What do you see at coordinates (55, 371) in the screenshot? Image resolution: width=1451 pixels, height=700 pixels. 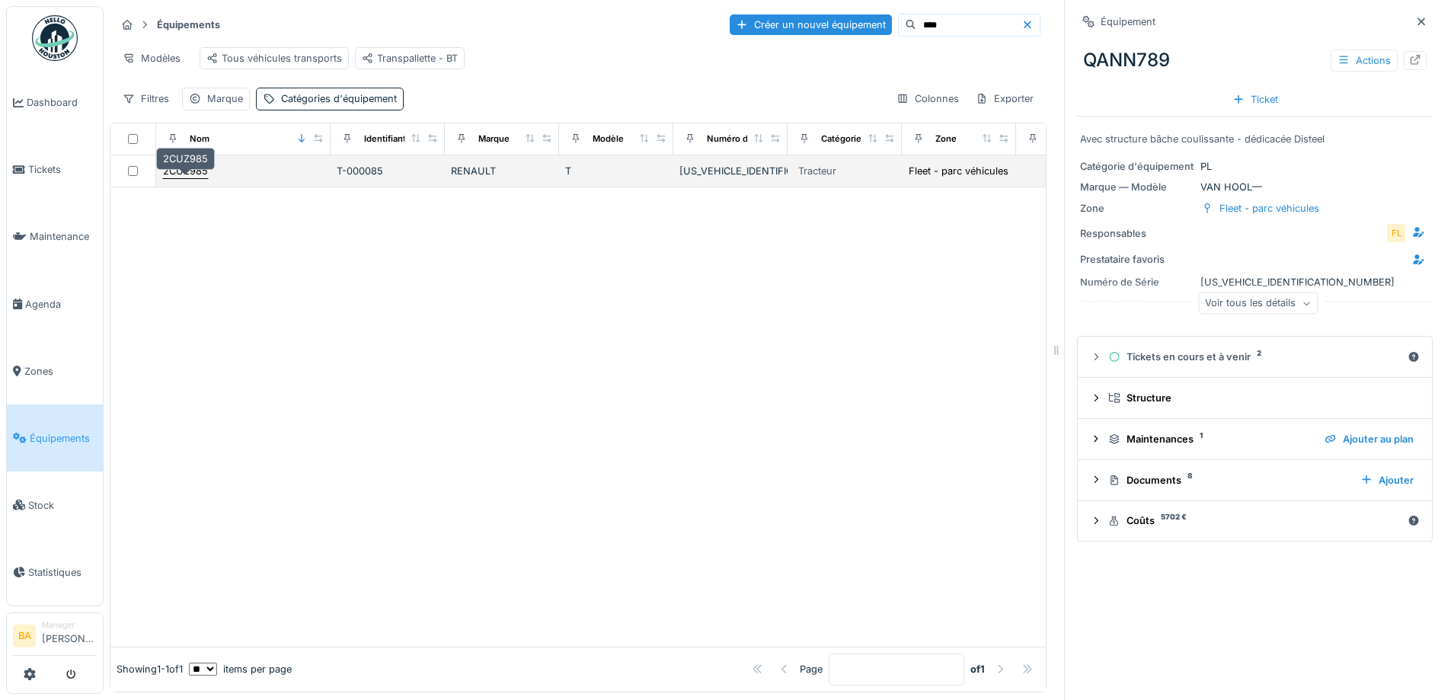 I see `a: Zones` at bounding box center [55, 371].